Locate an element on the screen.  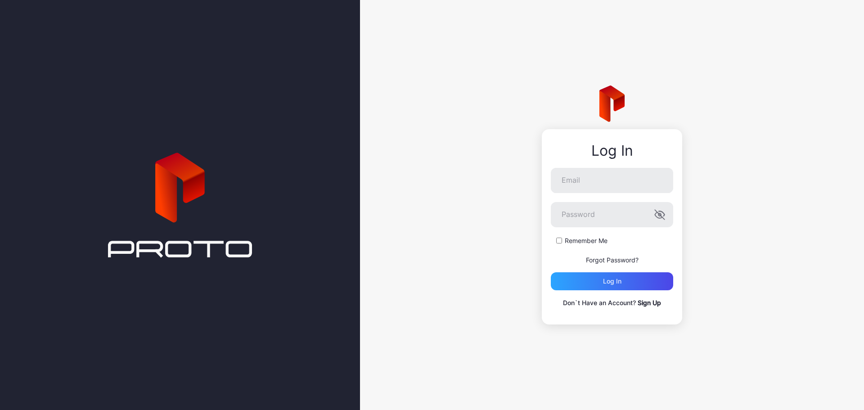
a: Sign Up is located at coordinates (650, 303).